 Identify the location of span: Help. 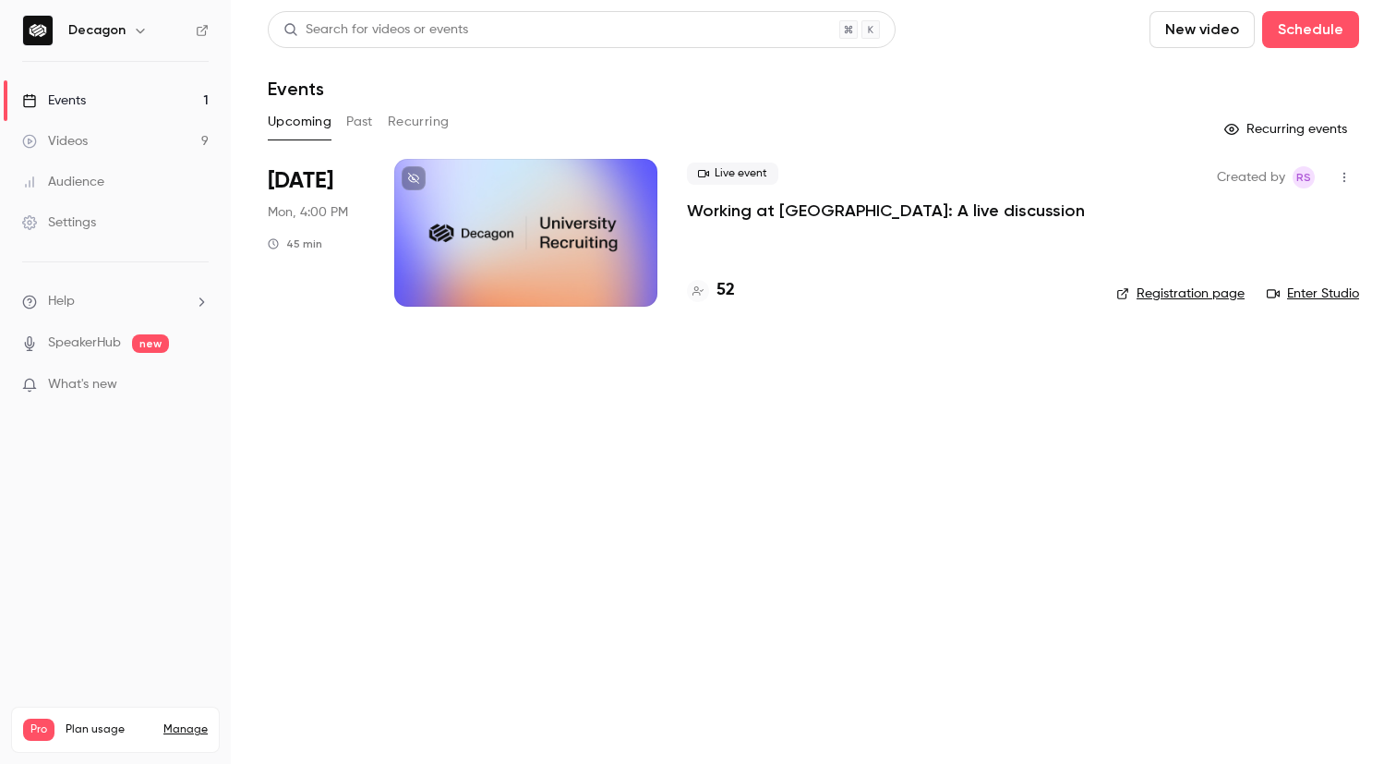
(61, 301).